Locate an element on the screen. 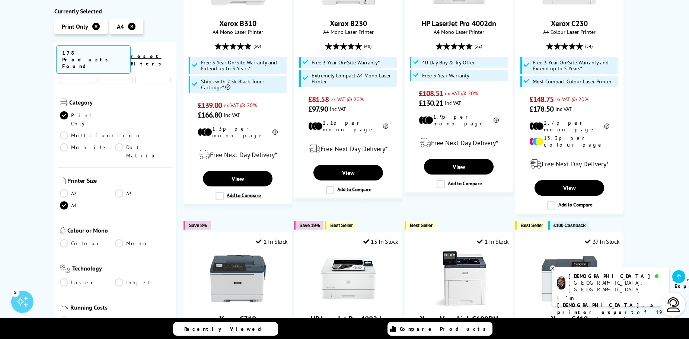  a: A4 is located at coordinates (87, 205).